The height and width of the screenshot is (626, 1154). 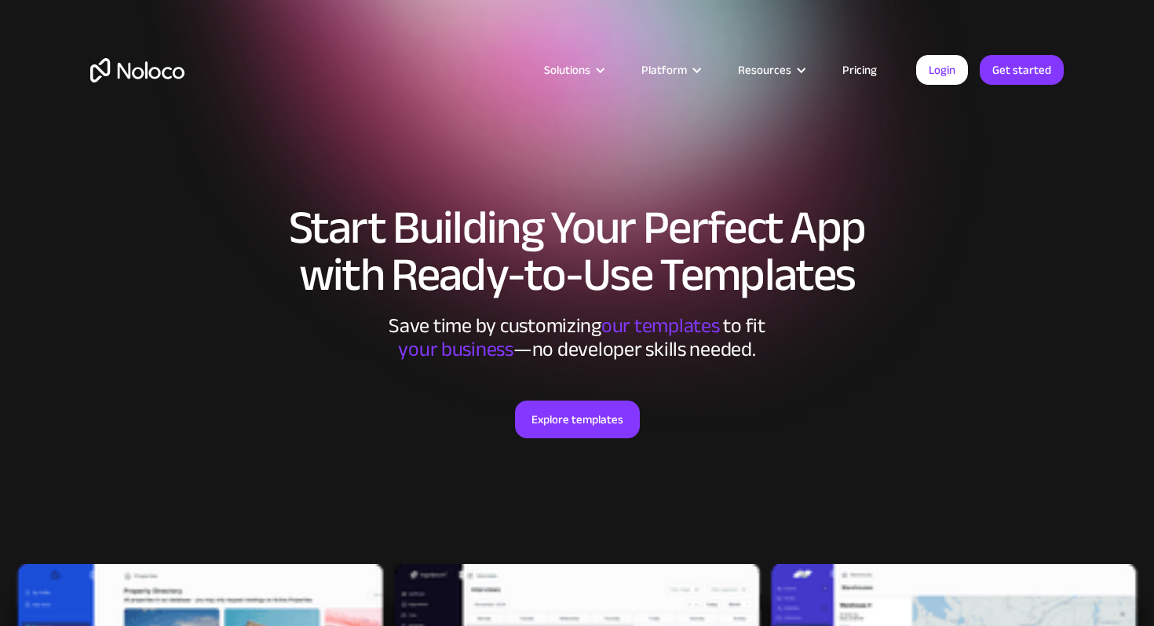 I want to click on a: Explore templates, so click(x=577, y=419).